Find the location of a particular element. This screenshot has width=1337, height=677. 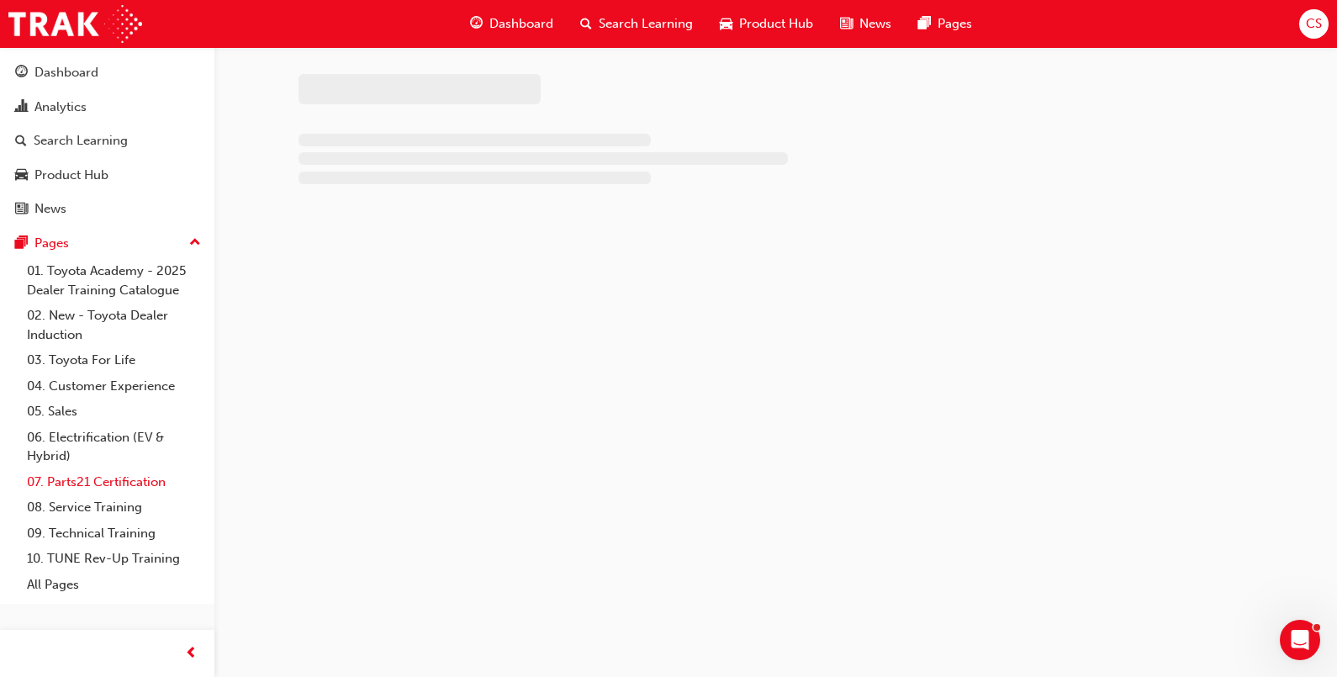

span: chart-icon is located at coordinates (21, 108).